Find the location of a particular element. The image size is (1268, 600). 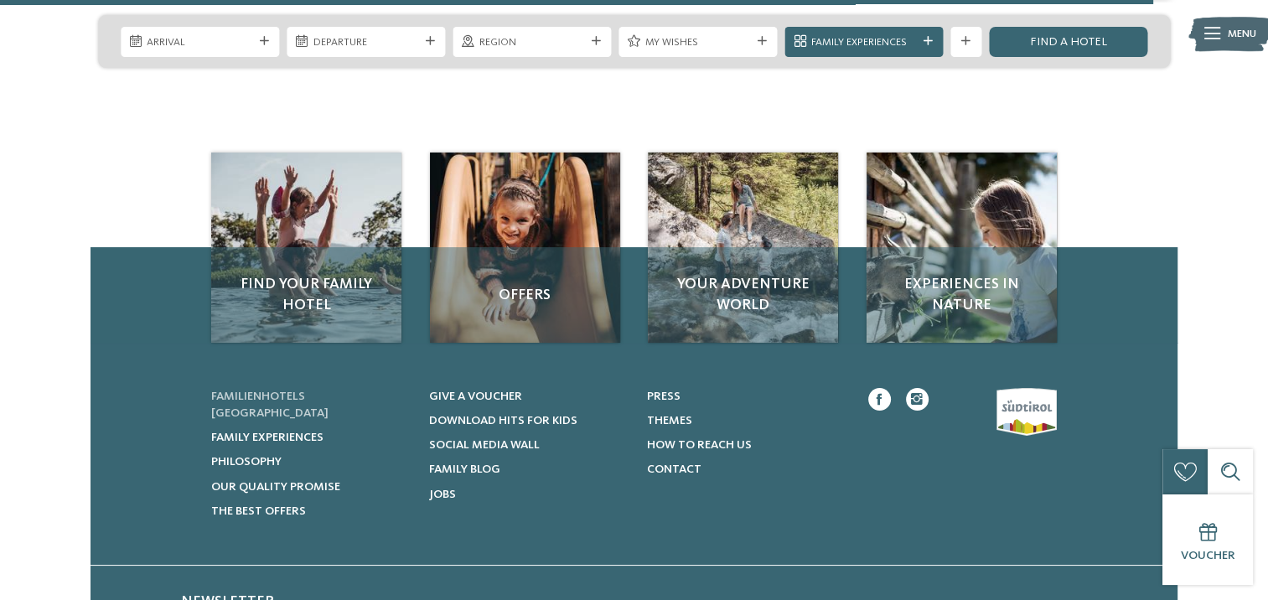

a: Themes is located at coordinates (745, 421).